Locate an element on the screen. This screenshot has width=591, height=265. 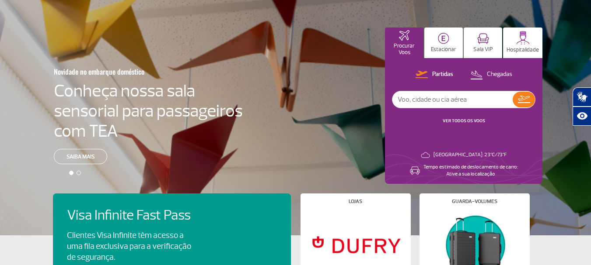
h3: Novidade no embarque doméstico is located at coordinates (127, 72).